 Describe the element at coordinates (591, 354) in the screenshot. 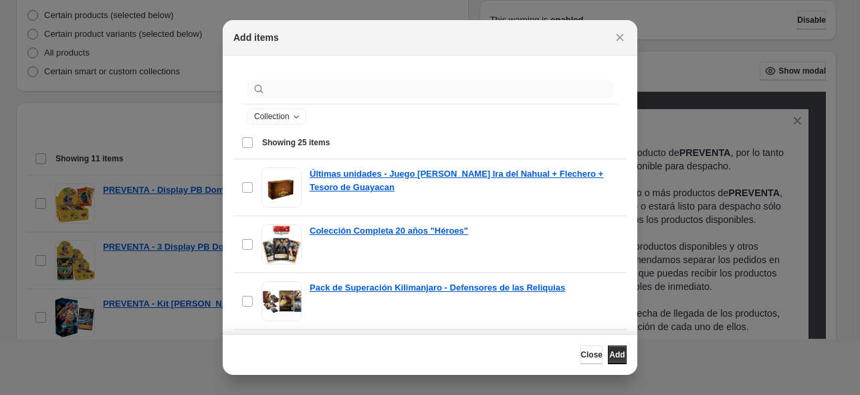

I see `span: Close` at that location.